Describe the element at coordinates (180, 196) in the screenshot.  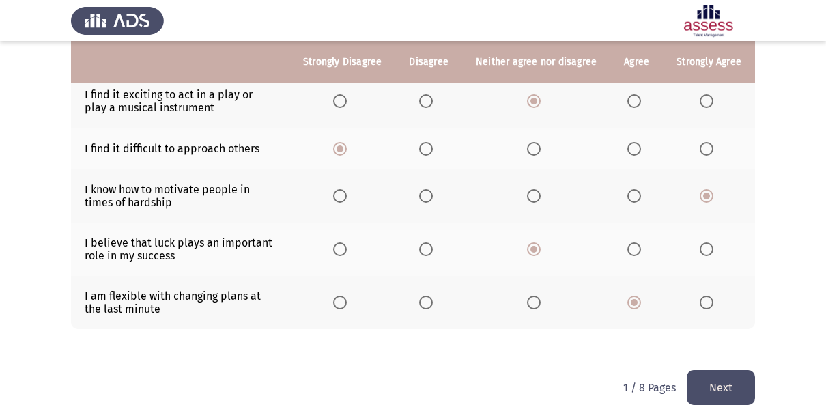
I see `td: I know how to motivate people in times of hardship` at that location.